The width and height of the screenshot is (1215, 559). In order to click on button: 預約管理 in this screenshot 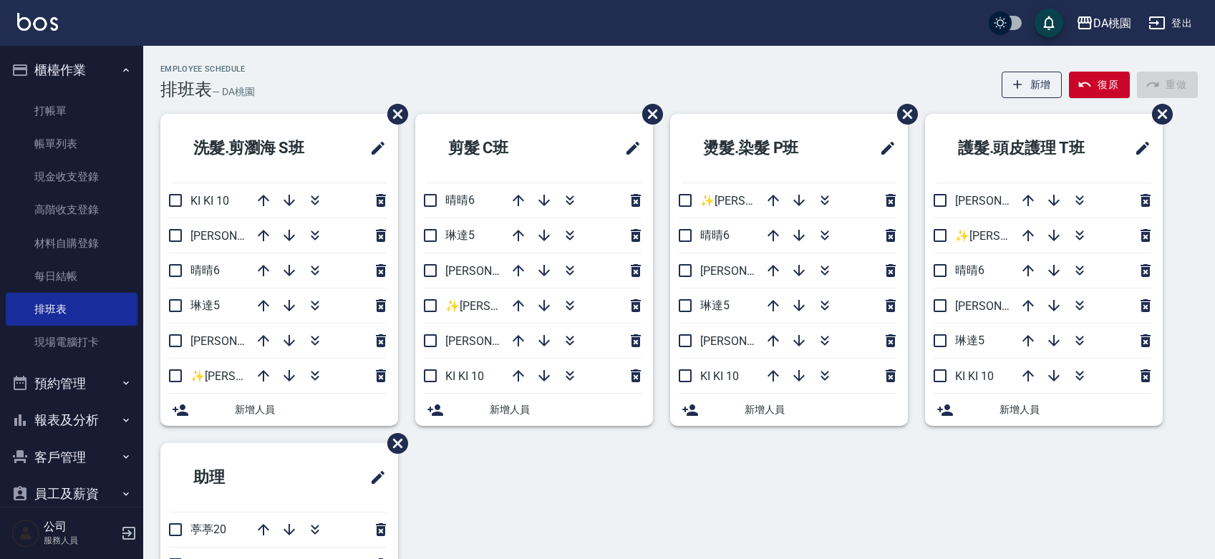, I will do `click(72, 384)`.